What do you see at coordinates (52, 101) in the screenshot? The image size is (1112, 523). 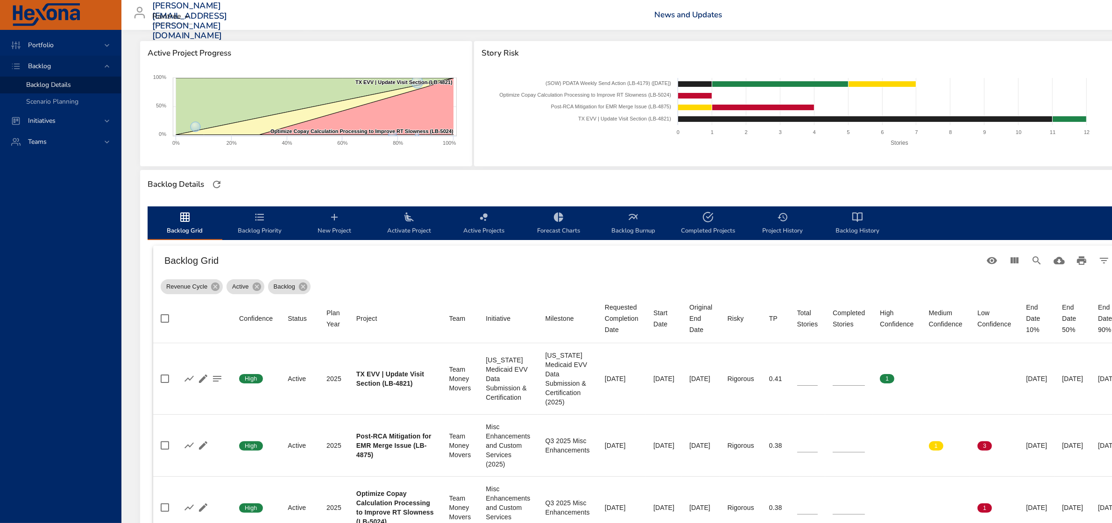 I see `span: Scenario Planning` at bounding box center [52, 101].